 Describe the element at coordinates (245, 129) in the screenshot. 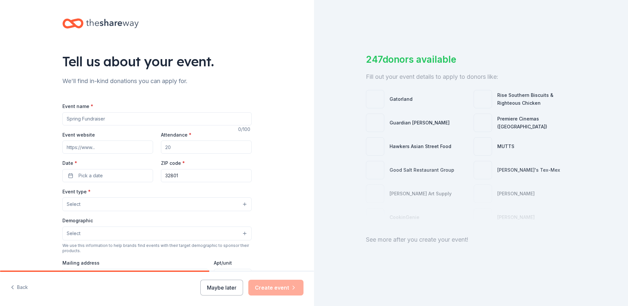

I see `div: 0 /100` at that location.